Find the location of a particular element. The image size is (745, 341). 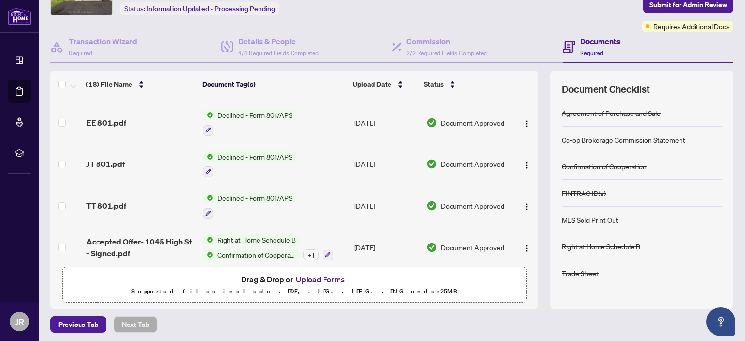

h4: Documents is located at coordinates (600, 41).